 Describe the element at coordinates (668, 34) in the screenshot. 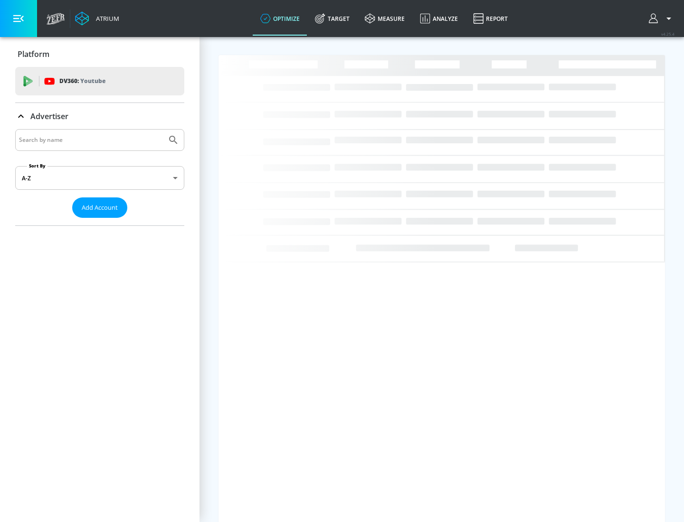

I see `span: v 4.25.4` at that location.